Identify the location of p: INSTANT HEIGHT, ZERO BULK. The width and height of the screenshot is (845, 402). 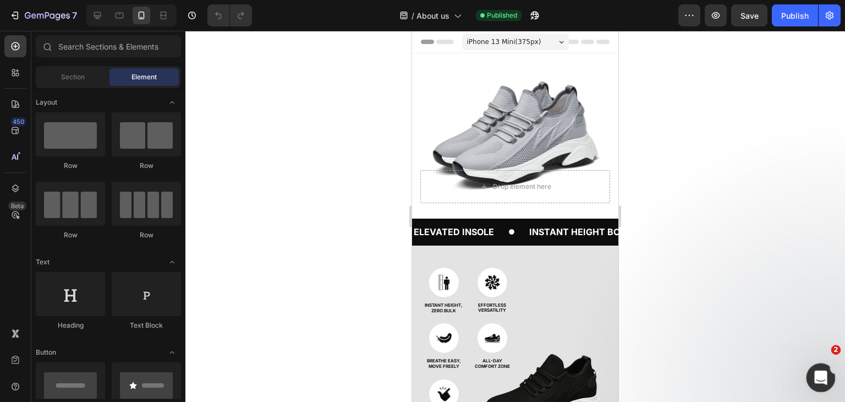
(32, 277).